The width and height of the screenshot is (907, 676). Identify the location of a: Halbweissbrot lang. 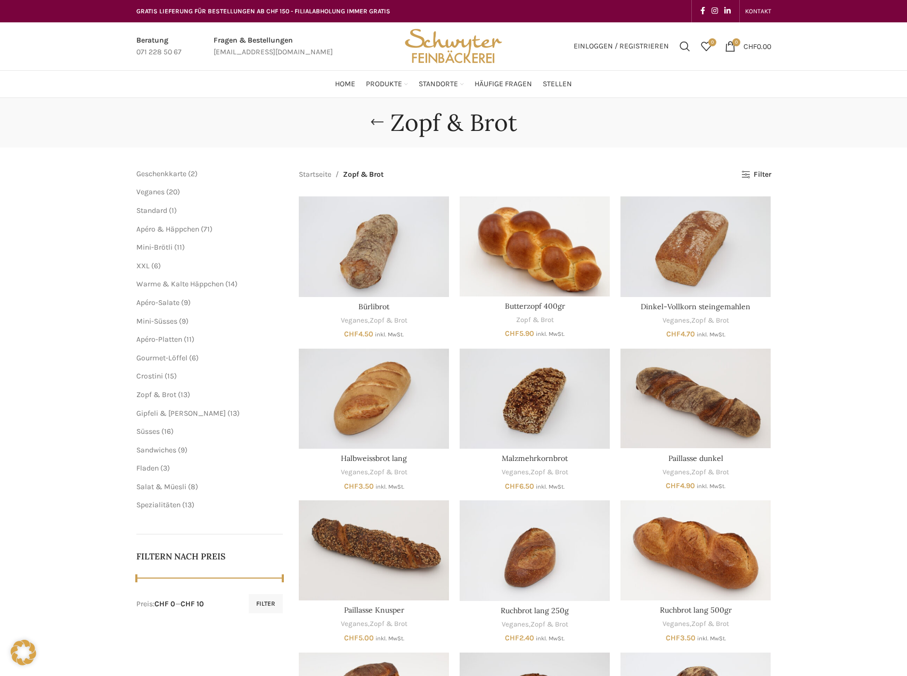
(374, 459).